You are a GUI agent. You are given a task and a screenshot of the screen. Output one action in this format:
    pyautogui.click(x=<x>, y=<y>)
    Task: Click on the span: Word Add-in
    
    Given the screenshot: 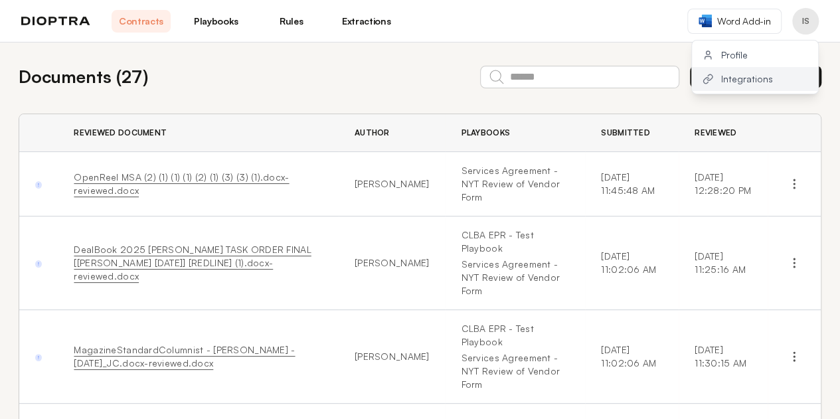 What is the action you would take?
    pyautogui.click(x=744, y=21)
    